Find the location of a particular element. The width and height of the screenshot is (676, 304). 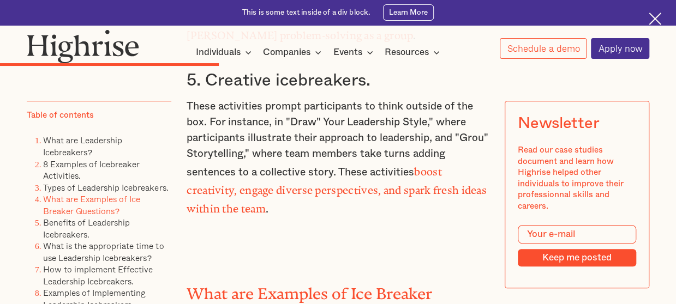

form: Modal Form is located at coordinates (577, 245).